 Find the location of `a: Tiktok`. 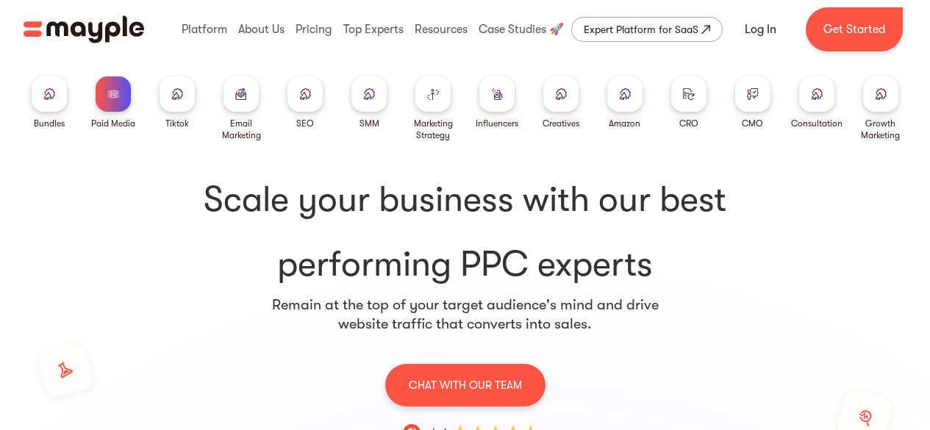

a: Tiktok is located at coordinates (177, 103).